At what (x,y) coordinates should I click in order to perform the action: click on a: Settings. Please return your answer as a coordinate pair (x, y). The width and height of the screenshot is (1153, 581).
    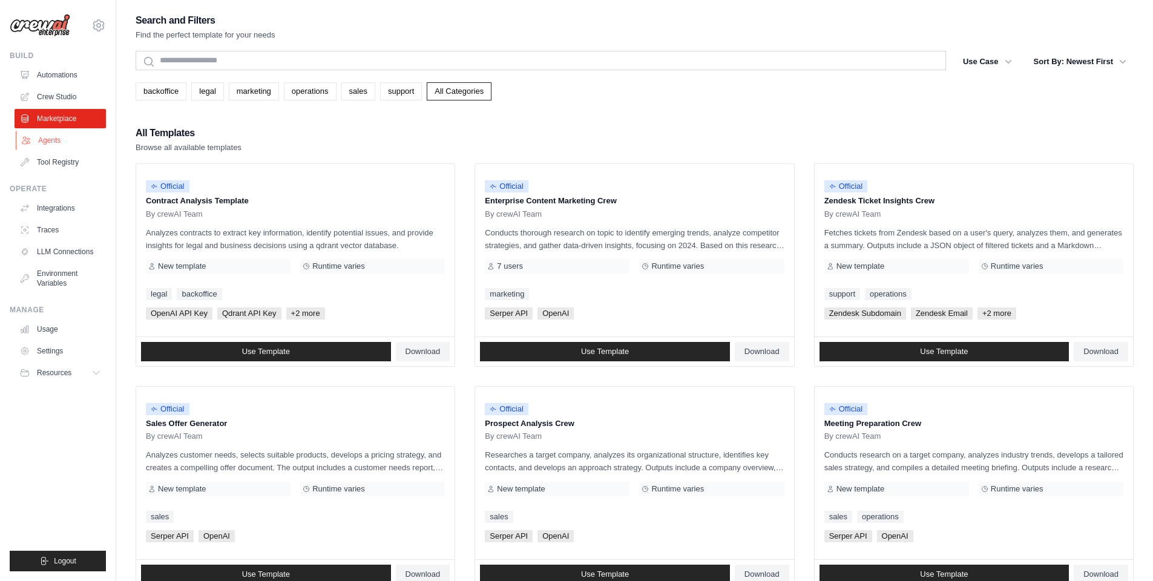
    Looking at the image, I should click on (60, 351).